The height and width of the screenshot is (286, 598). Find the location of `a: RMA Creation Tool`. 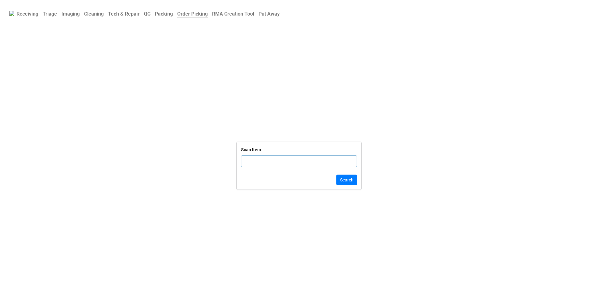

a: RMA Creation Tool is located at coordinates (233, 14).